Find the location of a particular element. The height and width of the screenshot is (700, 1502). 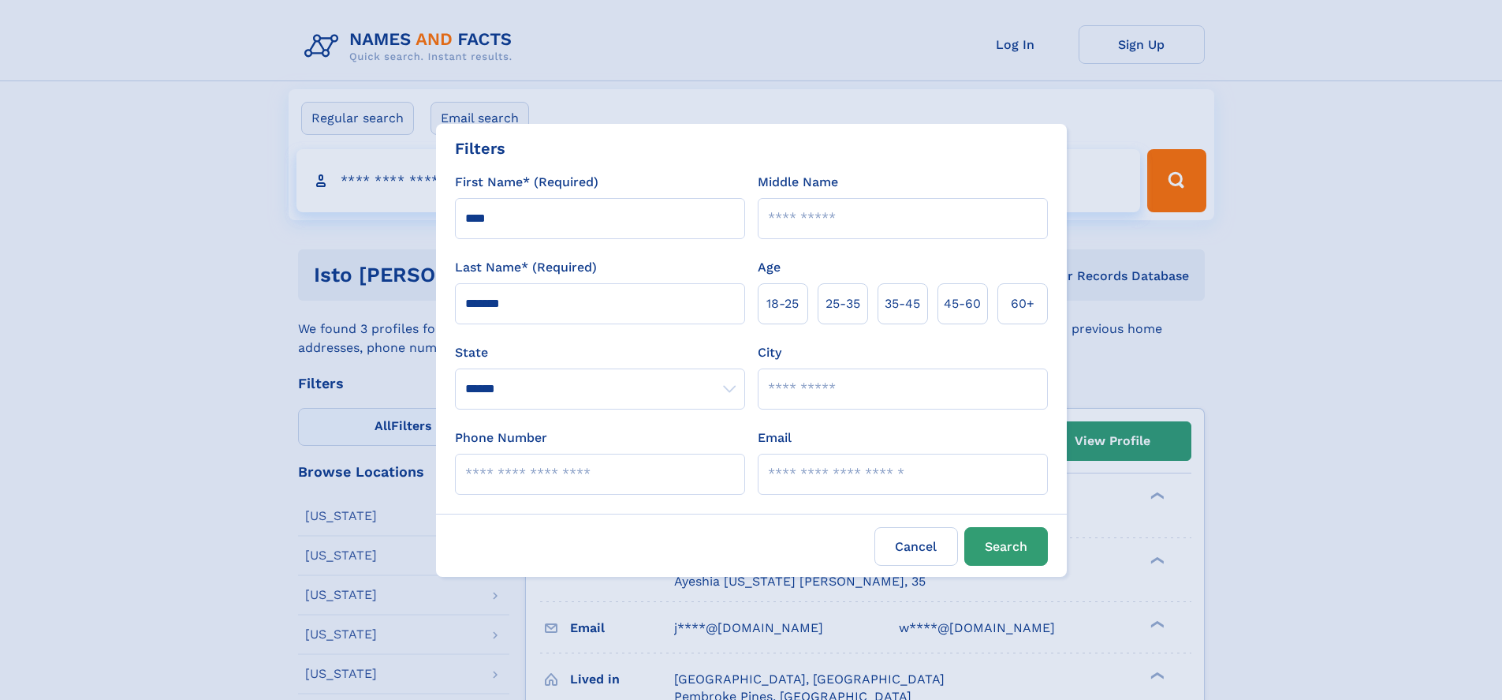

label: Cancel is located at coordinates (916, 546).